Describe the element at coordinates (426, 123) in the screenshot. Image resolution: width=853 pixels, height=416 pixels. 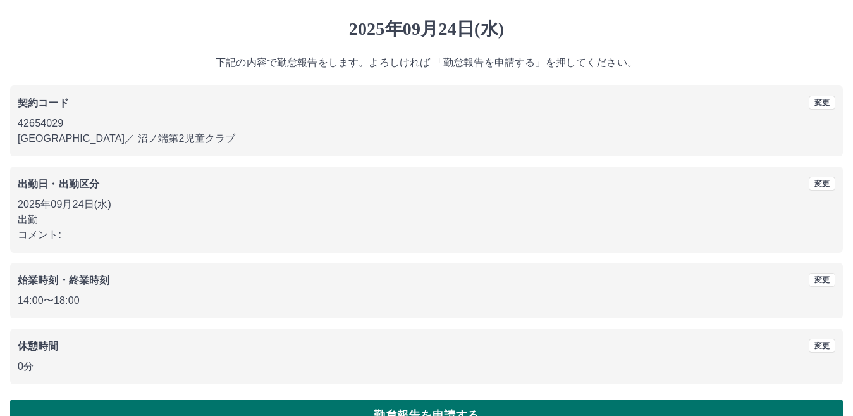
I see `p: 42654029` at that location.